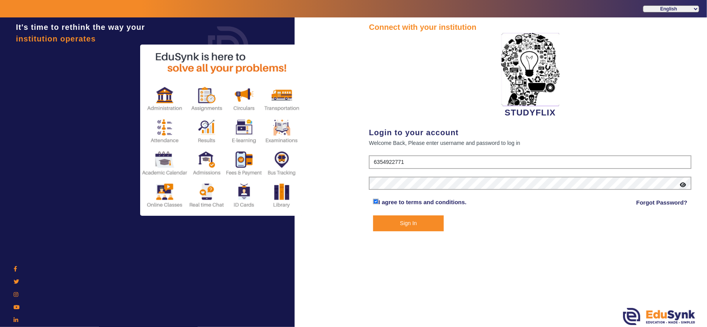 This screenshot has width=707, height=327. I want to click on img: login2.png, so click(222, 130).